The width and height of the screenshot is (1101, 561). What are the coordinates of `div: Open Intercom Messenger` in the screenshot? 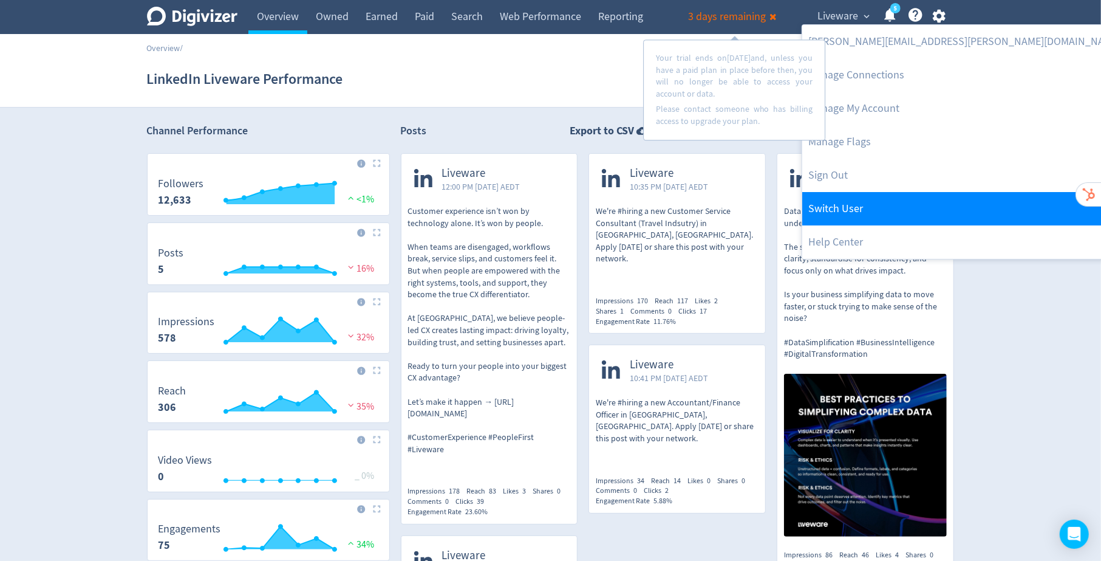 It's located at (1074, 534).